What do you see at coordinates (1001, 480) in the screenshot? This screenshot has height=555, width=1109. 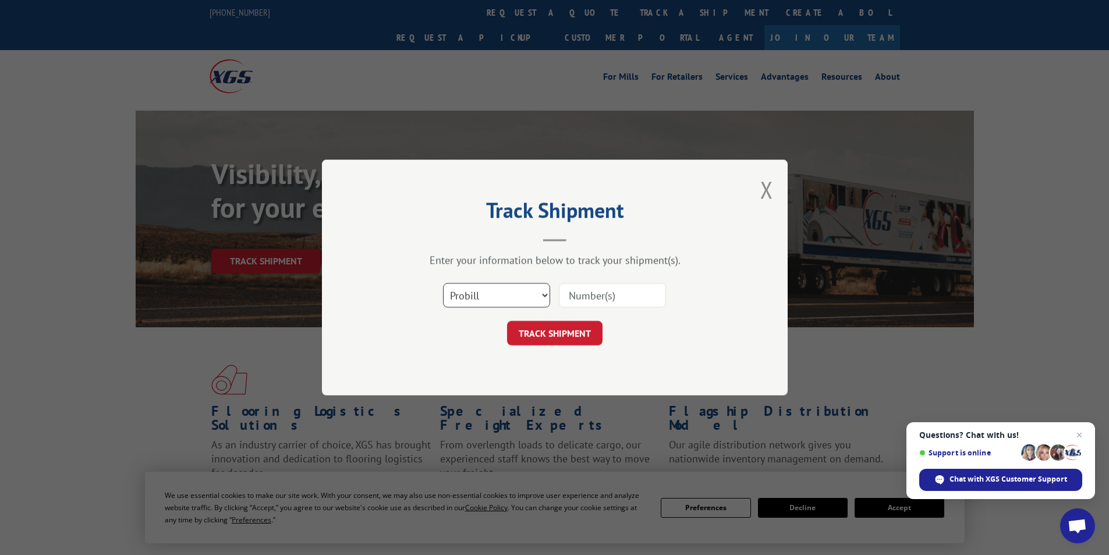 I see `div: Chat with XGS Customer Support` at bounding box center [1001, 480].